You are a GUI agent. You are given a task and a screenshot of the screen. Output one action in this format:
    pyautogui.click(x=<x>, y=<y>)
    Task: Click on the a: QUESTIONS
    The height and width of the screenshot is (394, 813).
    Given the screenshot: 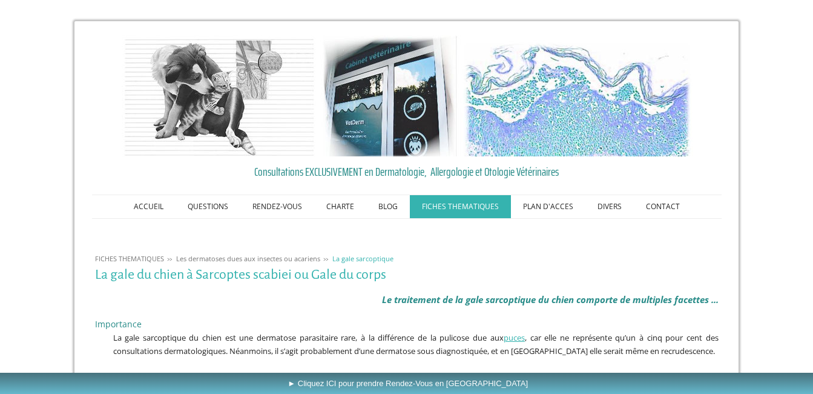 What is the action you would take?
    pyautogui.click(x=208, y=206)
    